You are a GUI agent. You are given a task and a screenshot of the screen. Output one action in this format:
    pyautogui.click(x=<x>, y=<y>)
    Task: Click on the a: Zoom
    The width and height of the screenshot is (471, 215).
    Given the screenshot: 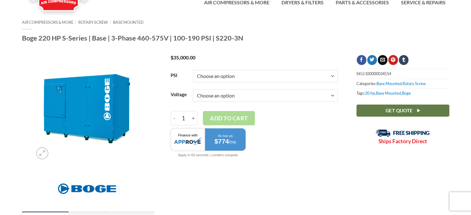 What is the action you would take?
    pyautogui.click(x=42, y=153)
    